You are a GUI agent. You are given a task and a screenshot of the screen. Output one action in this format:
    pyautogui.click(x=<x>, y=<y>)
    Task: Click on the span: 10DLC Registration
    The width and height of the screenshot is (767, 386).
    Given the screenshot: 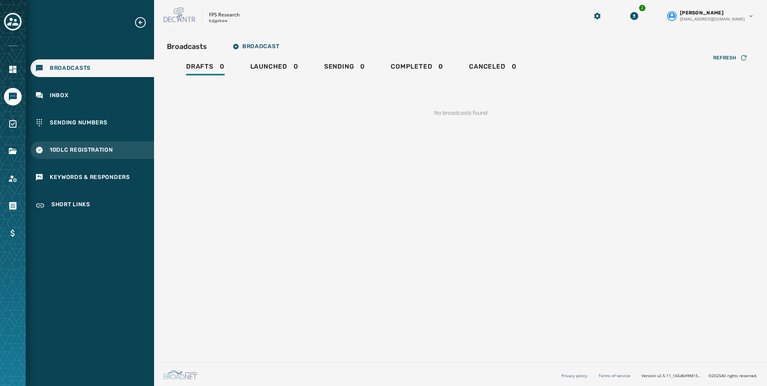 What is the action you would take?
    pyautogui.click(x=81, y=150)
    